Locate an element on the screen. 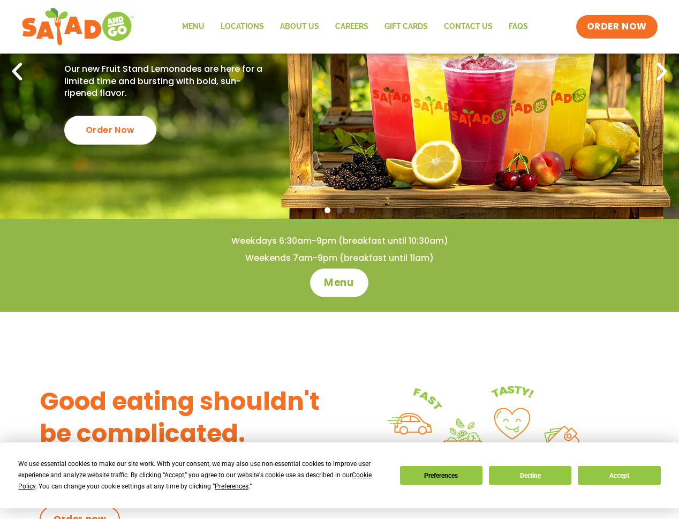 The width and height of the screenshot is (679, 519). span: Menu is located at coordinates (340, 283).